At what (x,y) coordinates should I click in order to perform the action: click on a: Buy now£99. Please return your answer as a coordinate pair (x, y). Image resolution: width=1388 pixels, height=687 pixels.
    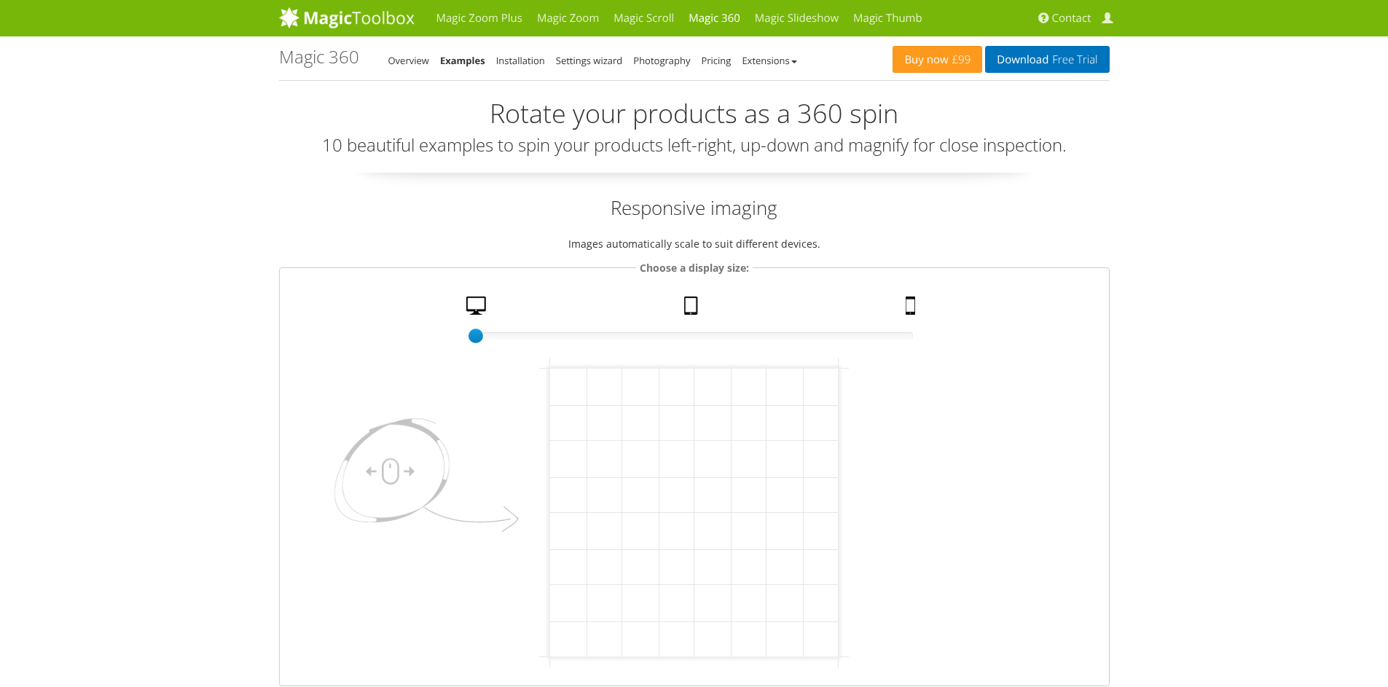
    Looking at the image, I should click on (937, 59).